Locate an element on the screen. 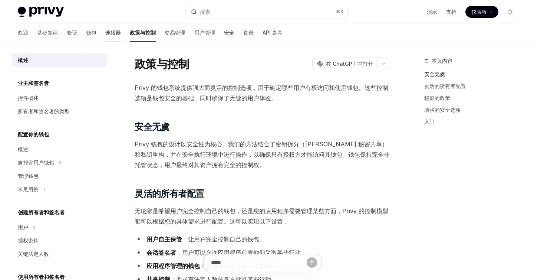 The image size is (534, 280). font: 会话签名者 is located at coordinates (161, 252).